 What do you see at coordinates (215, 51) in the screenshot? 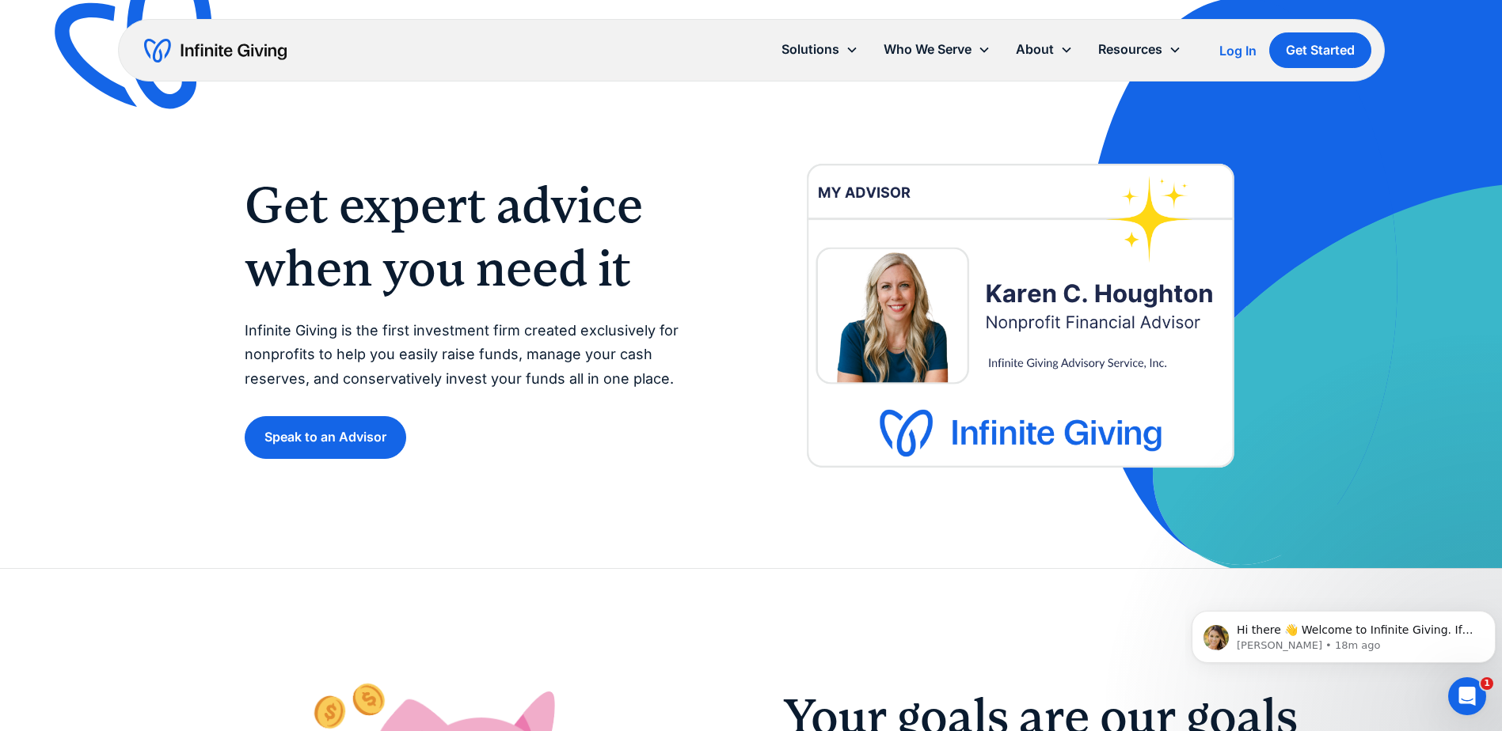
I see `a: home` at bounding box center [215, 51].